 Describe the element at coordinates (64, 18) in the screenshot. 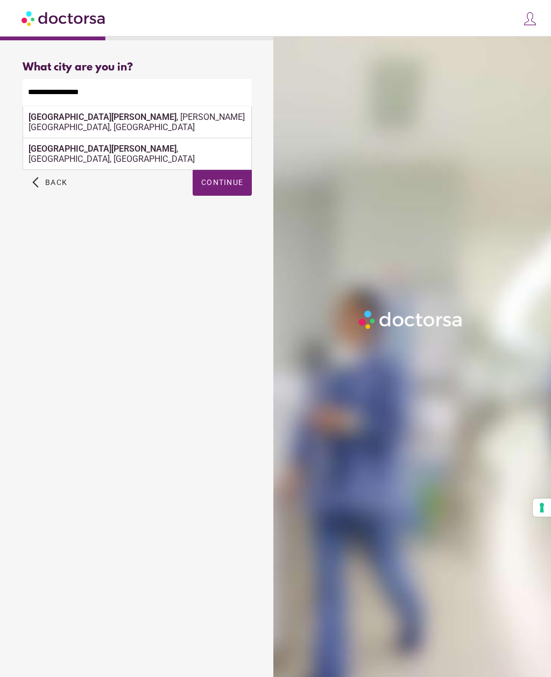

I see `img: Doctorsa.com` at that location.